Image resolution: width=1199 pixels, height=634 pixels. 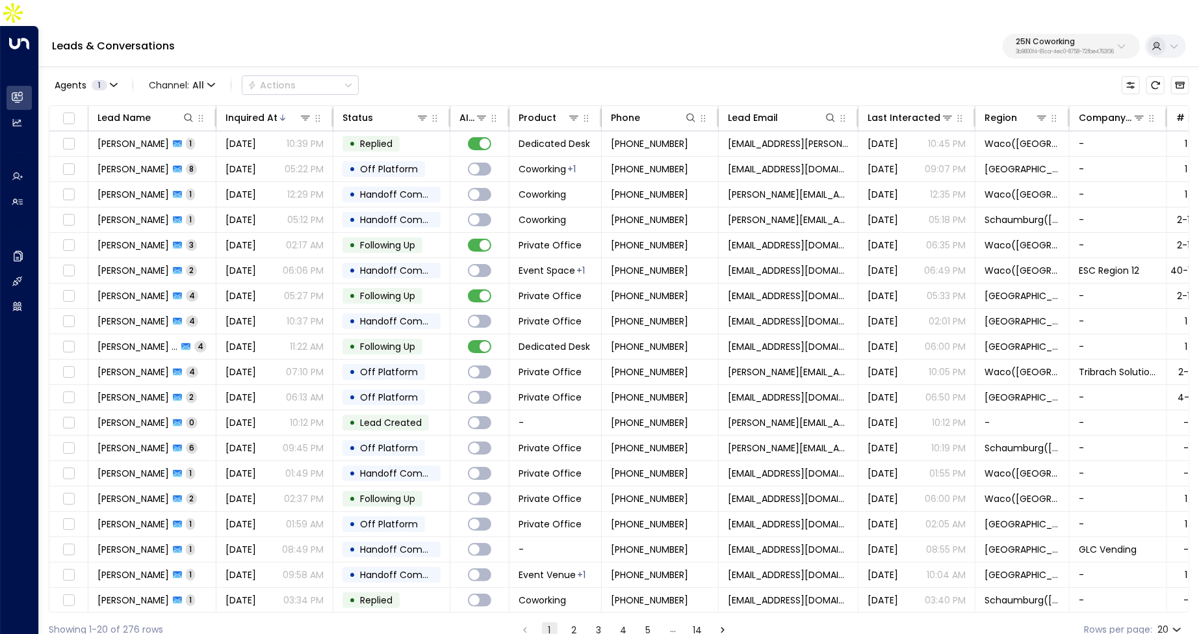 I want to click on span: +14693583258, so click(x=649, y=372).